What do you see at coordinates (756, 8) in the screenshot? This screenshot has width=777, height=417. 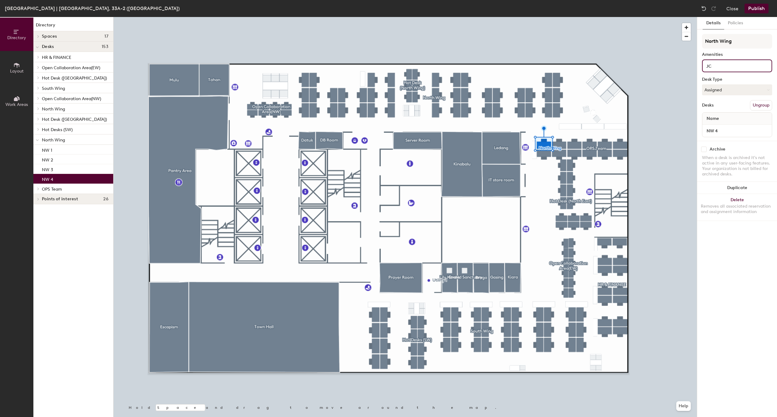 I see `button: Publish` at bounding box center [756, 8].